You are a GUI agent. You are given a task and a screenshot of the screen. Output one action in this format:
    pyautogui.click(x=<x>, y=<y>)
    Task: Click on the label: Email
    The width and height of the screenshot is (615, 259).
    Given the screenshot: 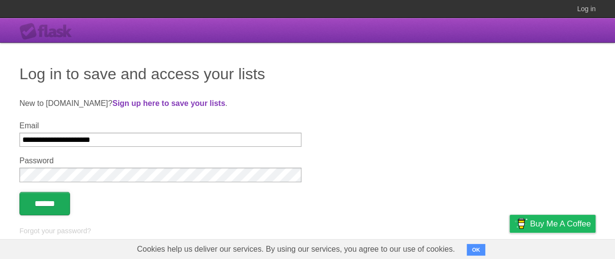 What is the action you would take?
    pyautogui.click(x=161, y=126)
    